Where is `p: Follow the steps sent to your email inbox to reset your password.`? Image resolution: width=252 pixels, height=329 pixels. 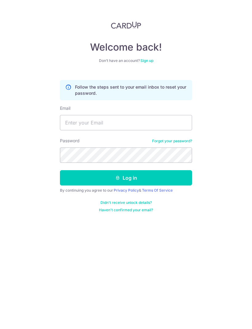
p: Follow the steps sent to your email inbox to reset your password. is located at coordinates (131, 90).